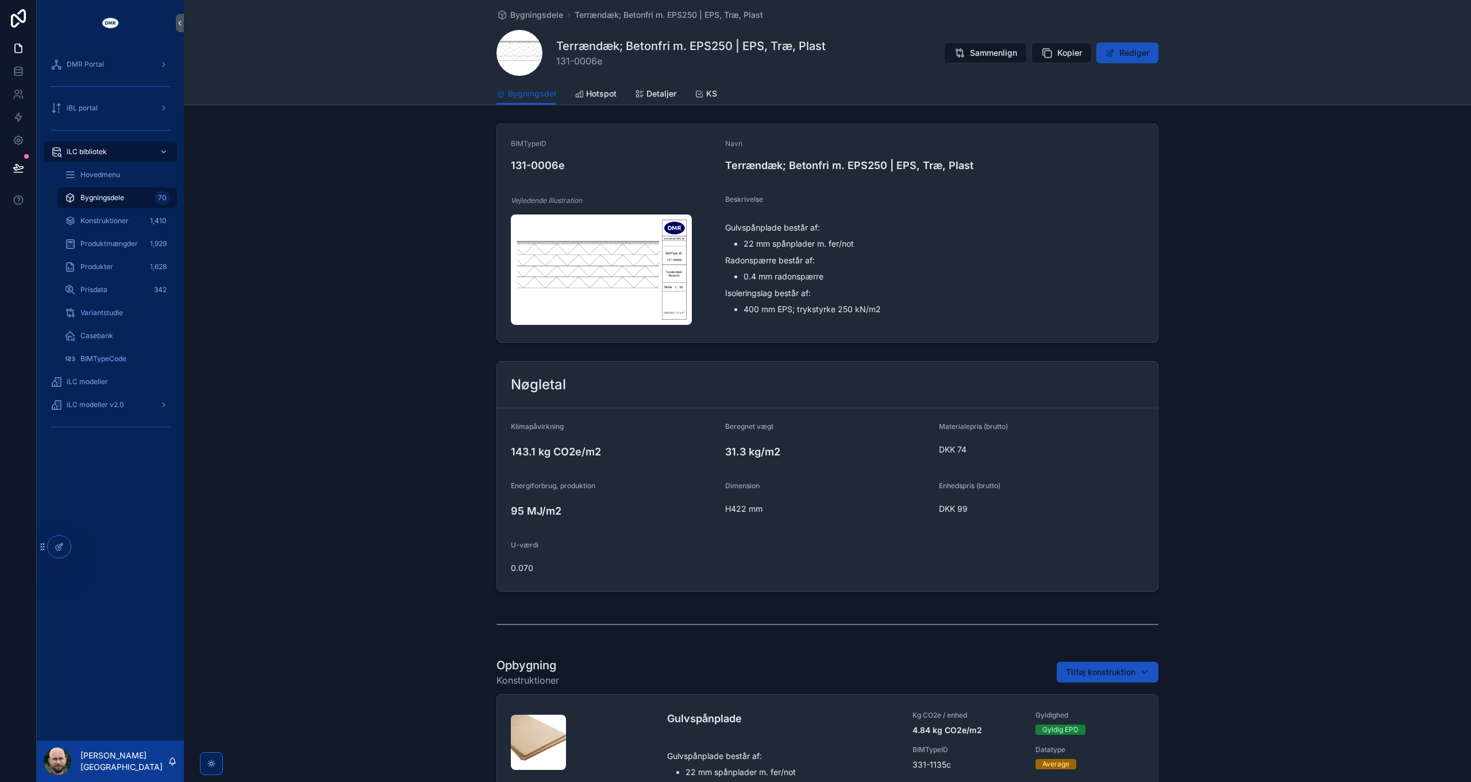 The height and width of the screenshot is (782, 1471). Describe the element at coordinates (117, 221) in the screenshot. I see `a: Konstruktioner1,410` at that location.